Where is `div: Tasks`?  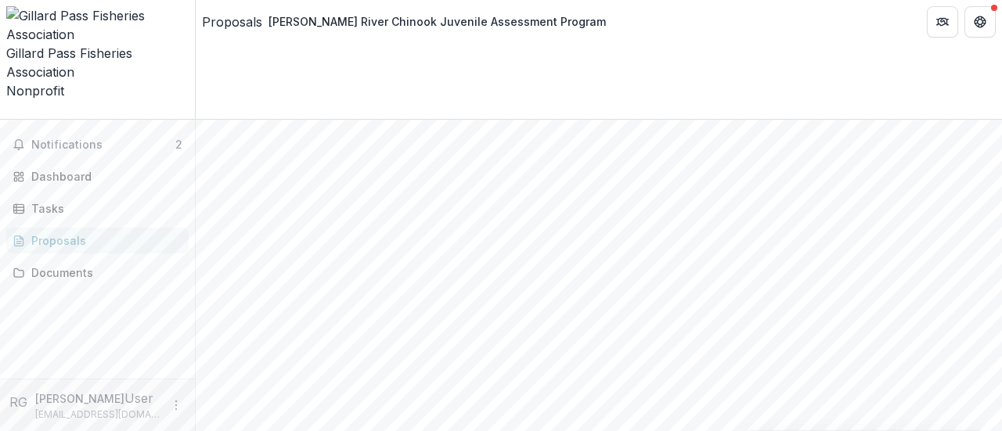 div: Tasks is located at coordinates (103, 208).